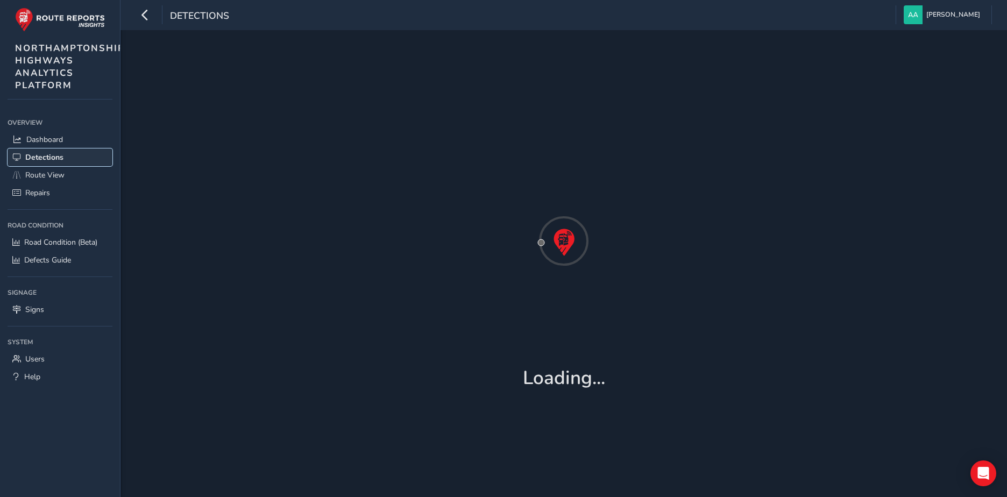  What do you see at coordinates (564, 378) in the screenshot?
I see `h1: Loading...` at bounding box center [564, 378].